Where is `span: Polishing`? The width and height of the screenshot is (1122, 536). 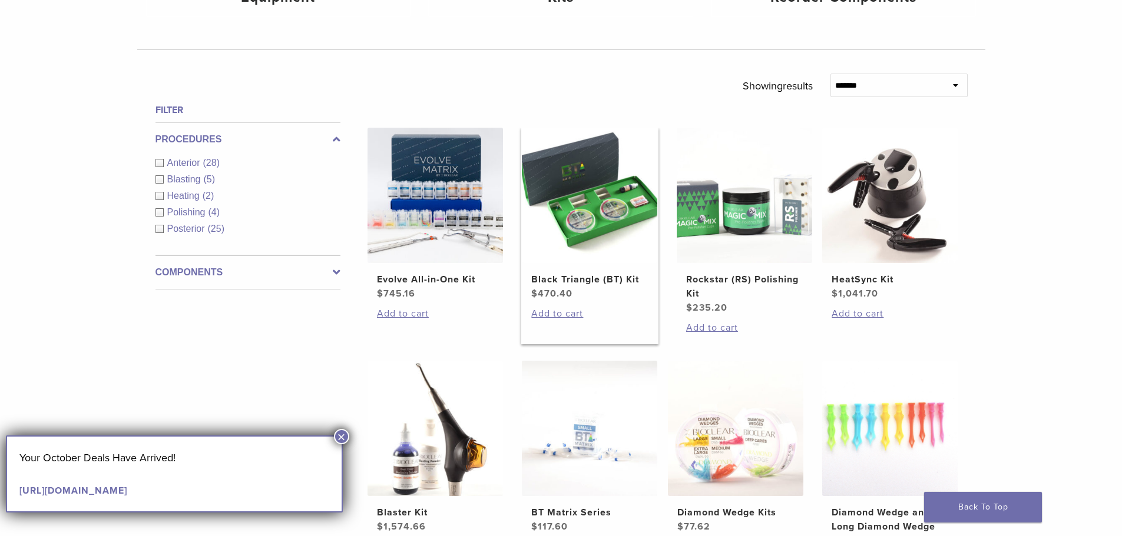
span: Polishing is located at coordinates (188, 212).